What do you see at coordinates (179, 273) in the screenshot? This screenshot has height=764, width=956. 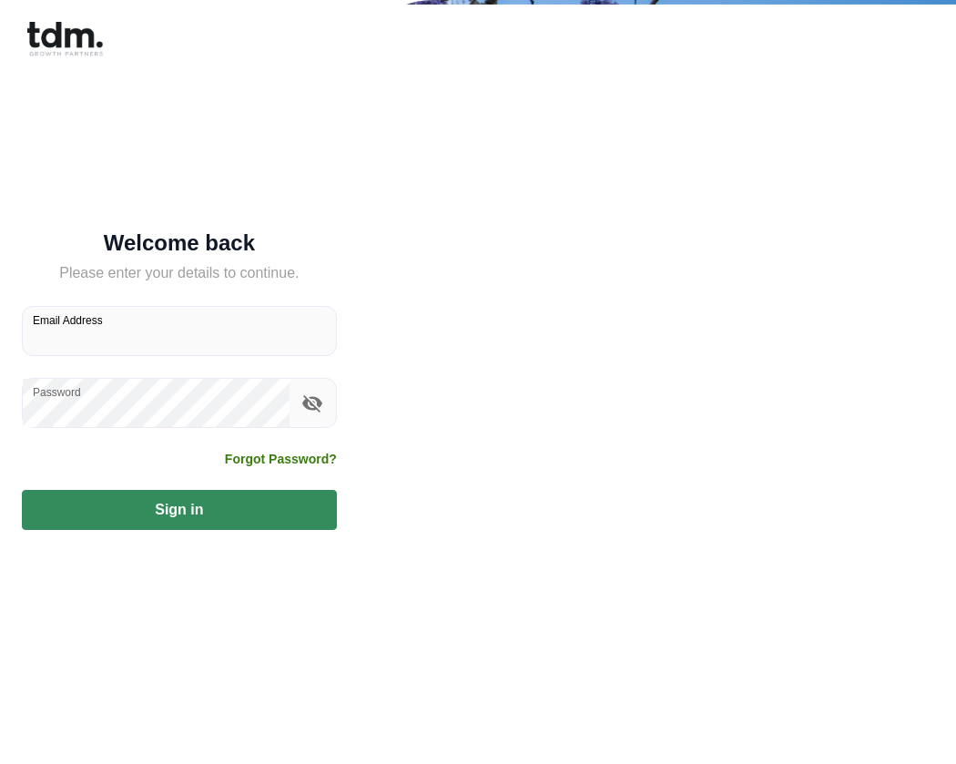 I see `h5: Please enter your details to continue.` at bounding box center [179, 273].